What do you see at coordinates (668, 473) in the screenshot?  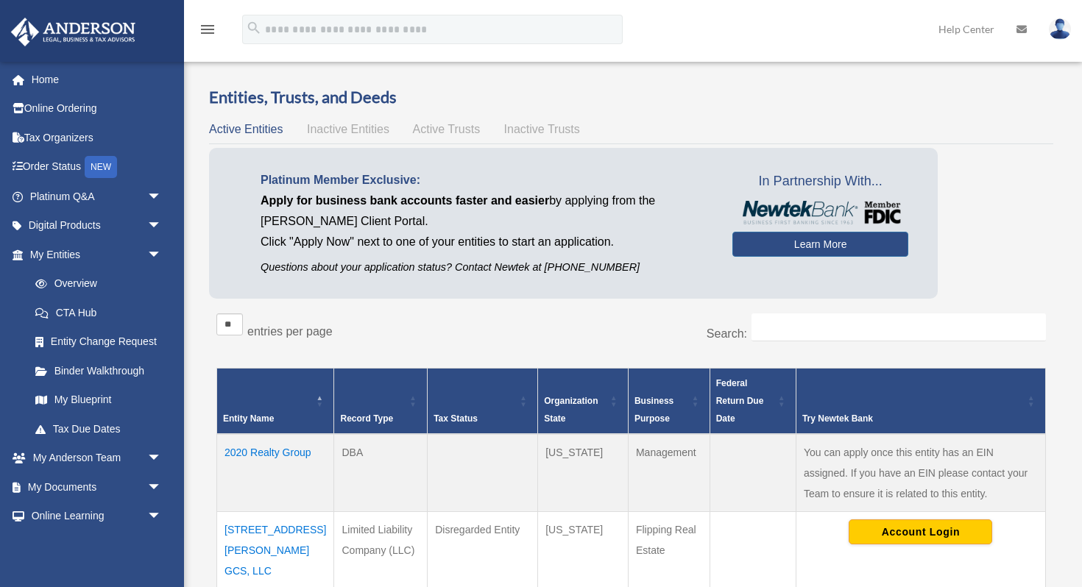 I see `td: Management` at bounding box center [668, 473].